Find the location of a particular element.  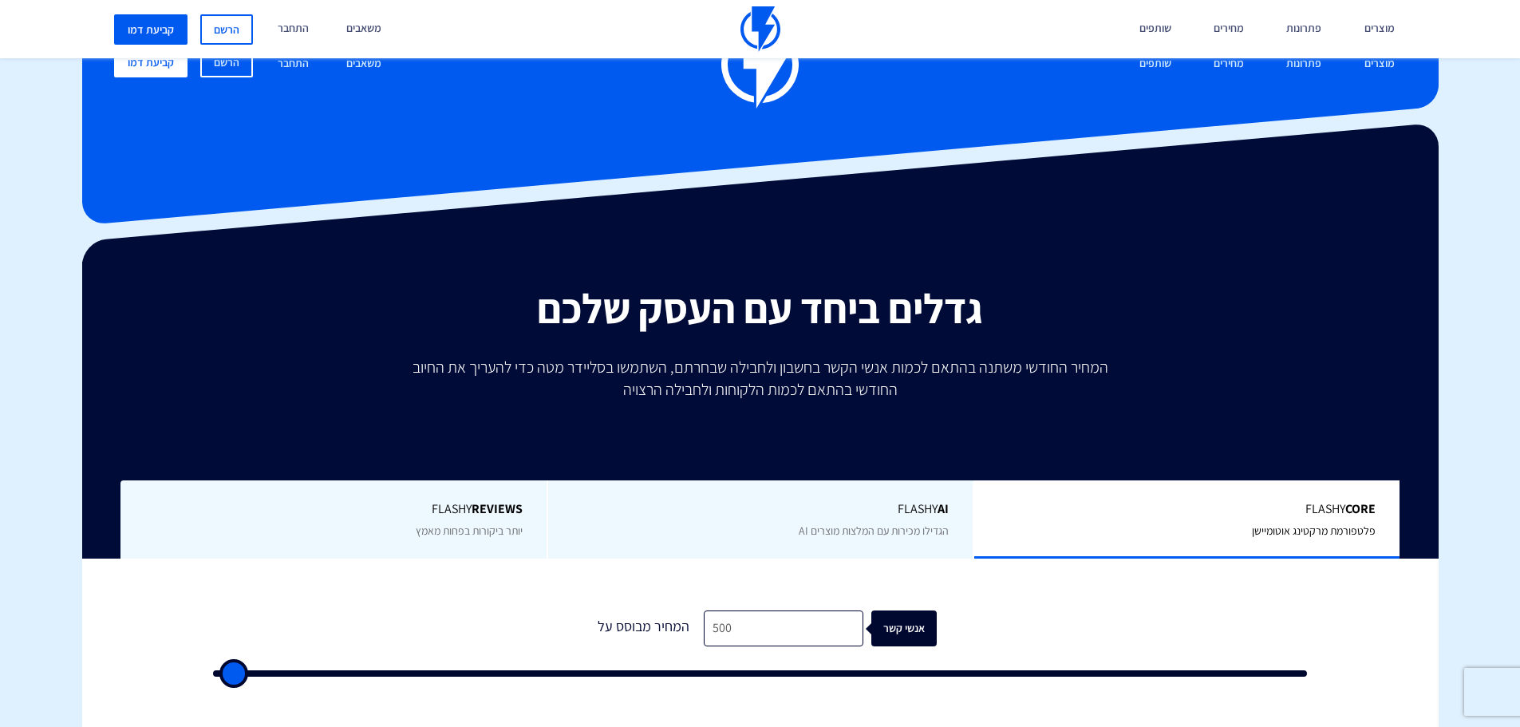

b: Core is located at coordinates (1360, 508).